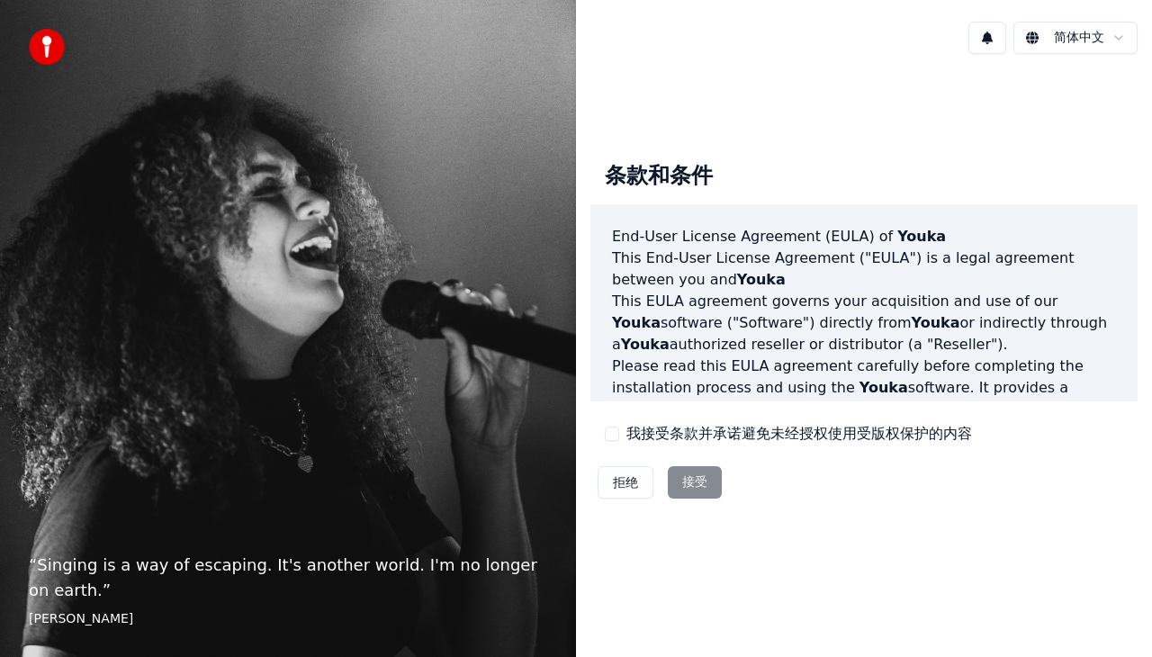 The image size is (1152, 657). Describe the element at coordinates (288, 578) in the screenshot. I see `p: “ Singing is a way of escaping. It's another world. I'm no longer on earth. ”` at that location.